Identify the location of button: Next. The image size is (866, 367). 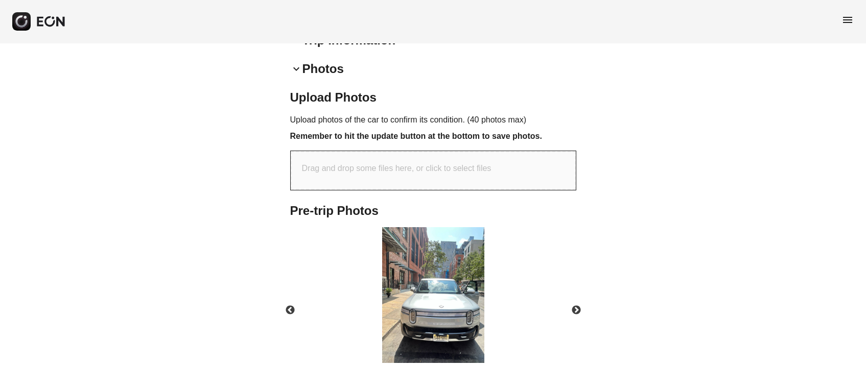
(577, 311).